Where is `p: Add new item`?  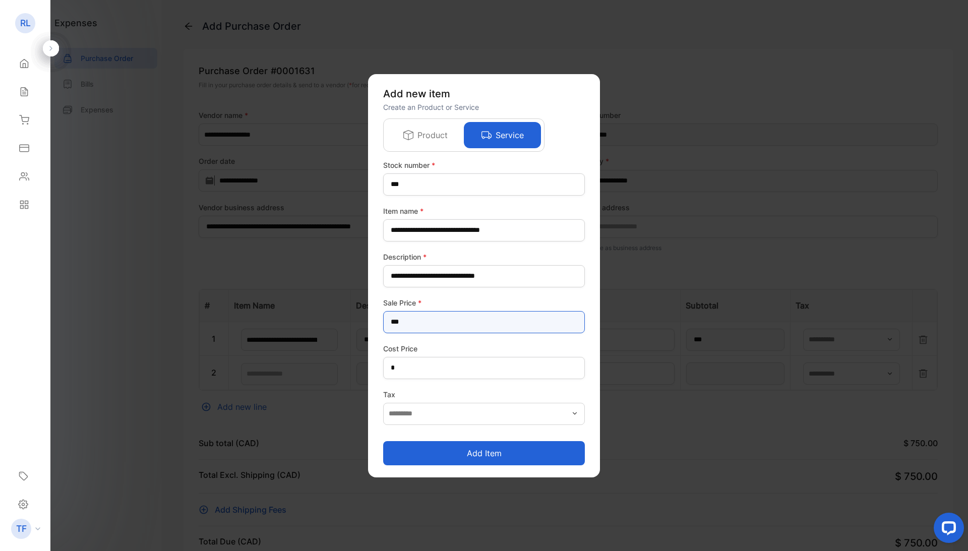
p: Add new item is located at coordinates (484, 94).